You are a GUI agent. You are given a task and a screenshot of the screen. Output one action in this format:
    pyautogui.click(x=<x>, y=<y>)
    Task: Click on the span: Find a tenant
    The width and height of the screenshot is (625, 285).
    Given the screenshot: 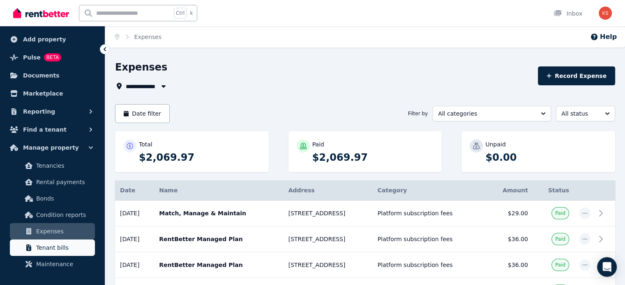 What is the action you would take?
    pyautogui.click(x=45, y=130)
    